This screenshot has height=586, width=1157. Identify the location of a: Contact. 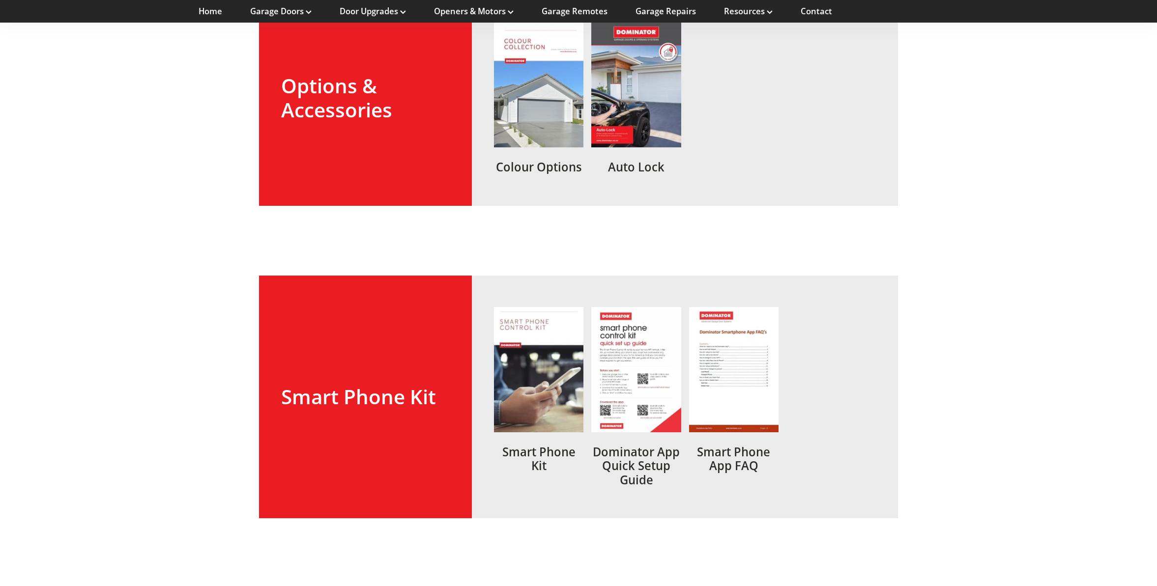
(816, 11).